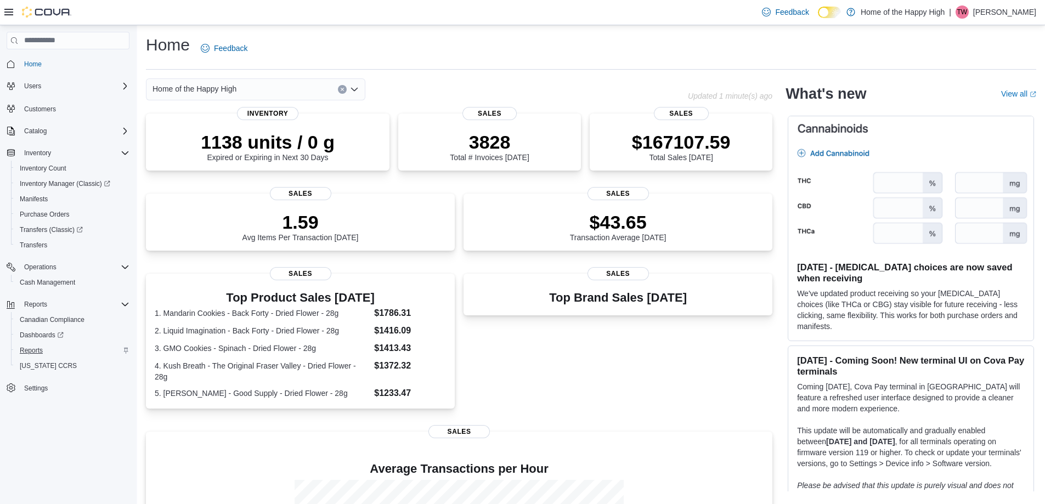 This screenshot has height=504, width=1045. I want to click on button: Home, so click(68, 64).